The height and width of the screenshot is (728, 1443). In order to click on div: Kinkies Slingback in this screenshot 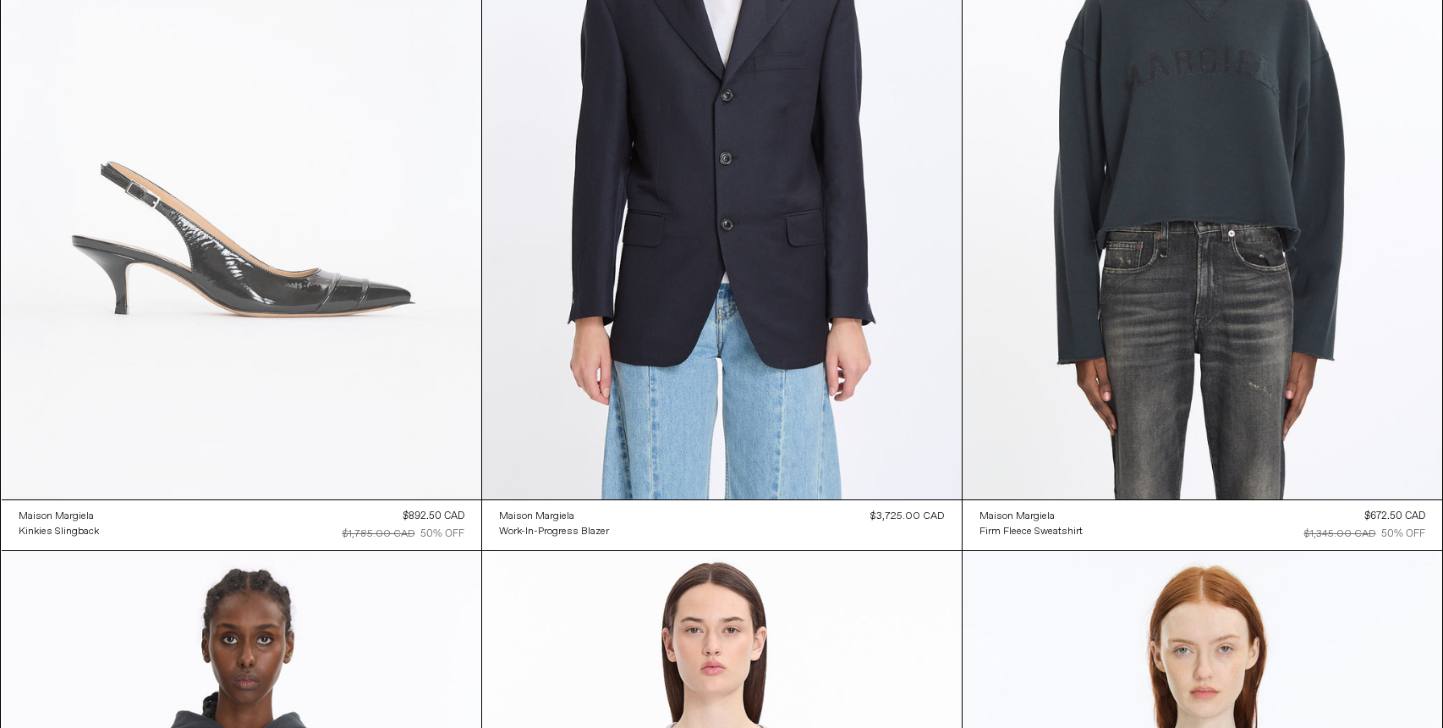, I will do `click(58, 531)`.